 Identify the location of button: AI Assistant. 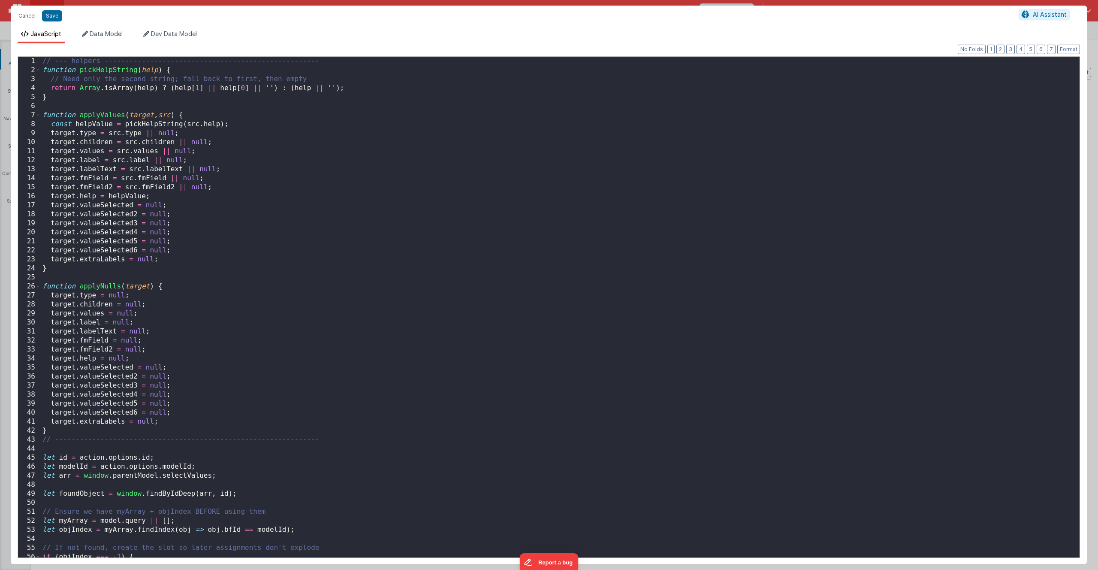
(1044, 15).